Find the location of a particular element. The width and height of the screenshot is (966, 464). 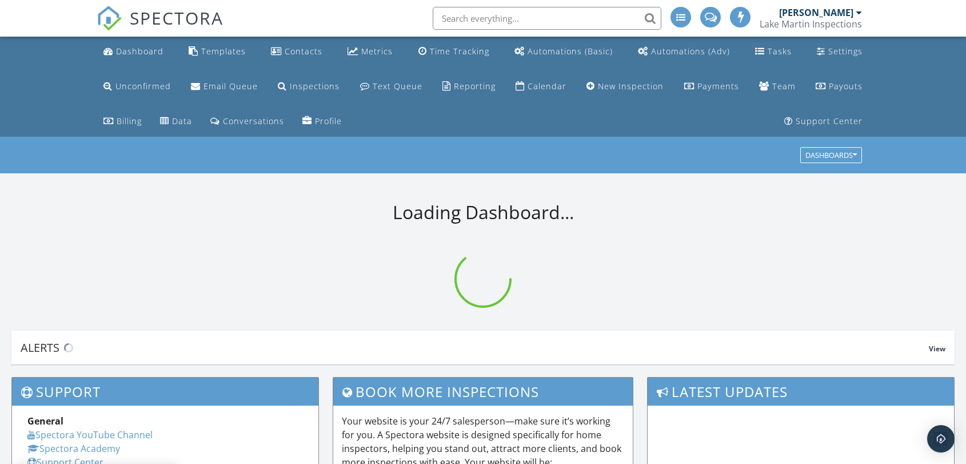

div: Contacts is located at coordinates (304, 51).